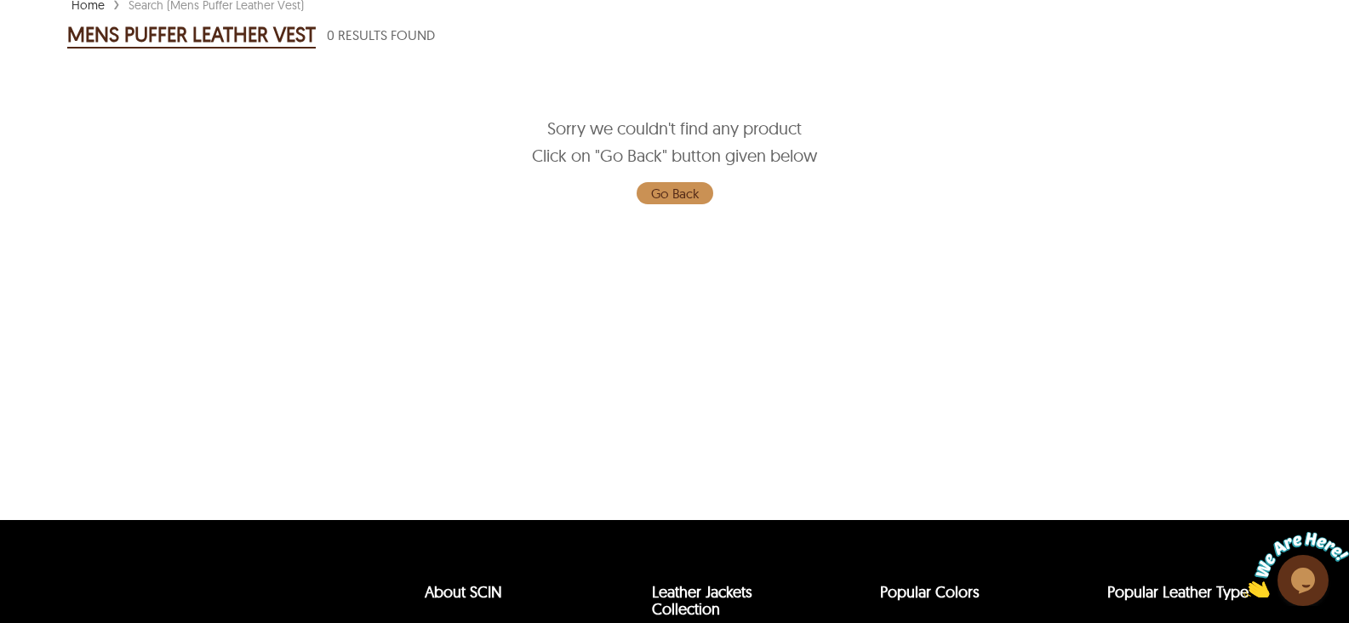  Describe the element at coordinates (929, 591) in the screenshot. I see `a: popular leather jacket colors` at that location.